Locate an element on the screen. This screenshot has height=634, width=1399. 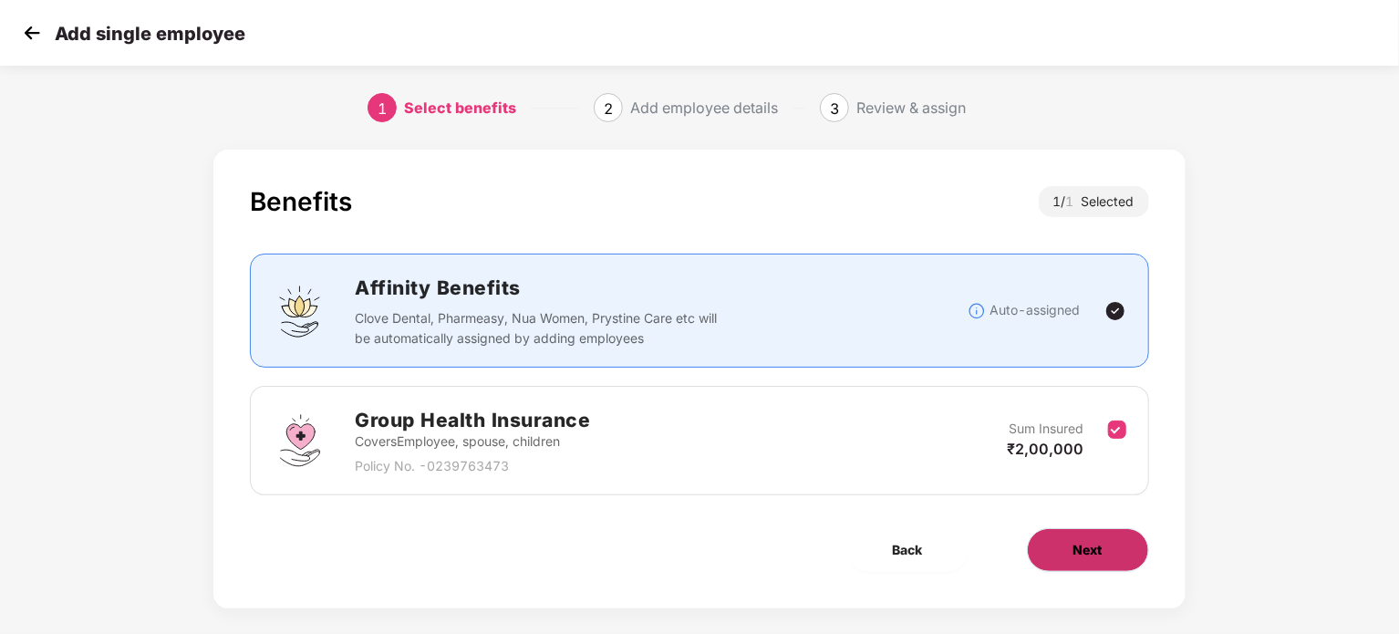
div: Select benefits is located at coordinates (460, 108).